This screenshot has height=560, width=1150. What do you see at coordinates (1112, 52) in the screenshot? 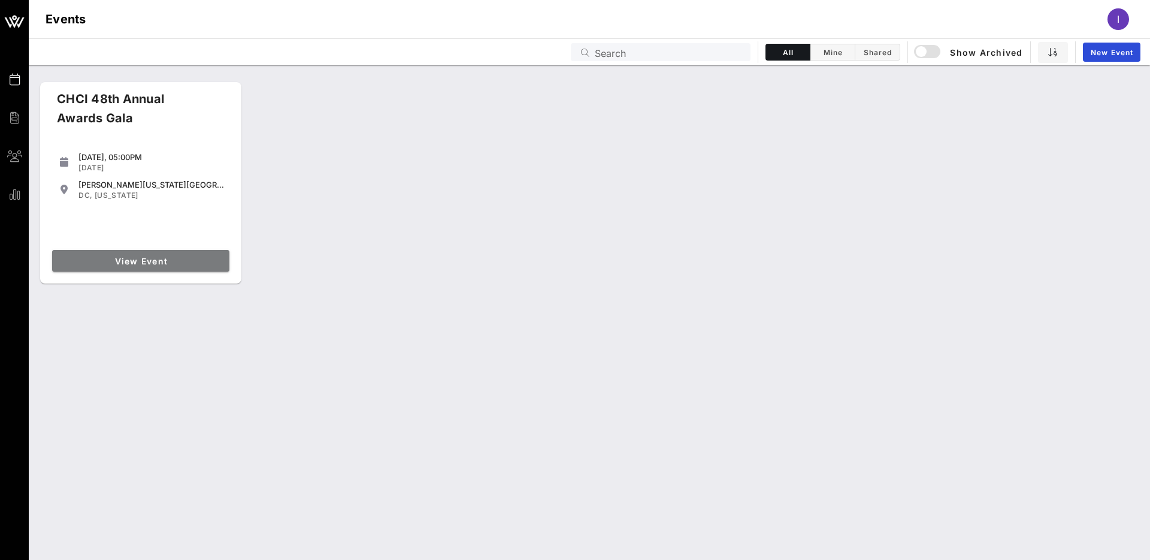
I see `span: New Event` at bounding box center [1112, 52].